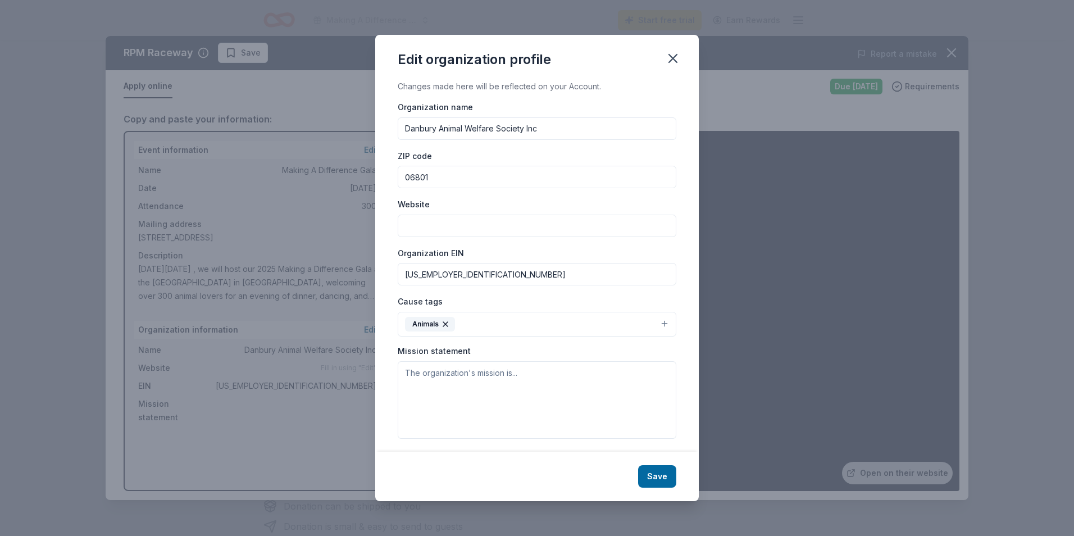  Describe the element at coordinates (435, 107) in the screenshot. I see `label: Organization name` at that location.